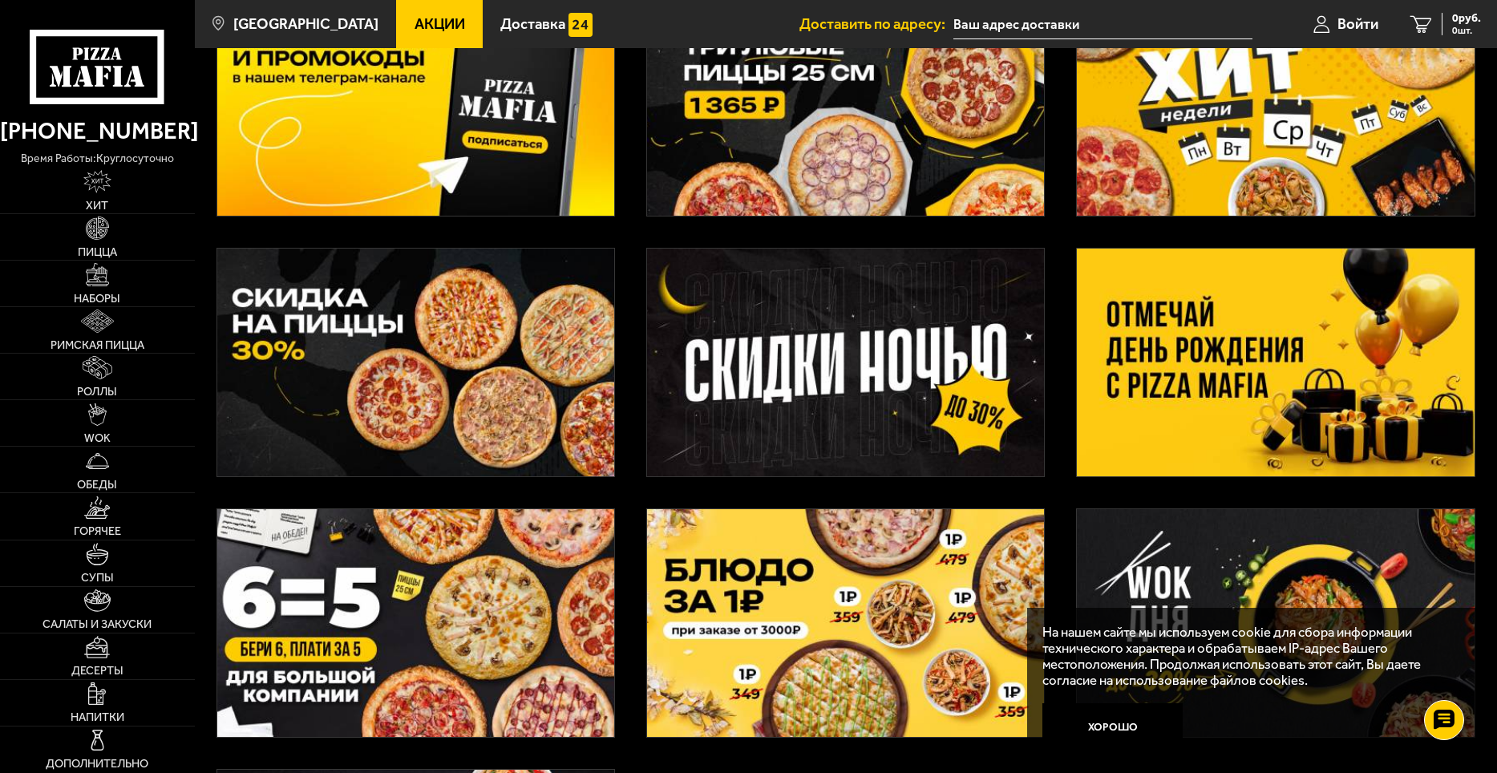 This screenshot has height=773, width=1497. What do you see at coordinates (97, 484) in the screenshot?
I see `span: Обеды` at bounding box center [97, 484].